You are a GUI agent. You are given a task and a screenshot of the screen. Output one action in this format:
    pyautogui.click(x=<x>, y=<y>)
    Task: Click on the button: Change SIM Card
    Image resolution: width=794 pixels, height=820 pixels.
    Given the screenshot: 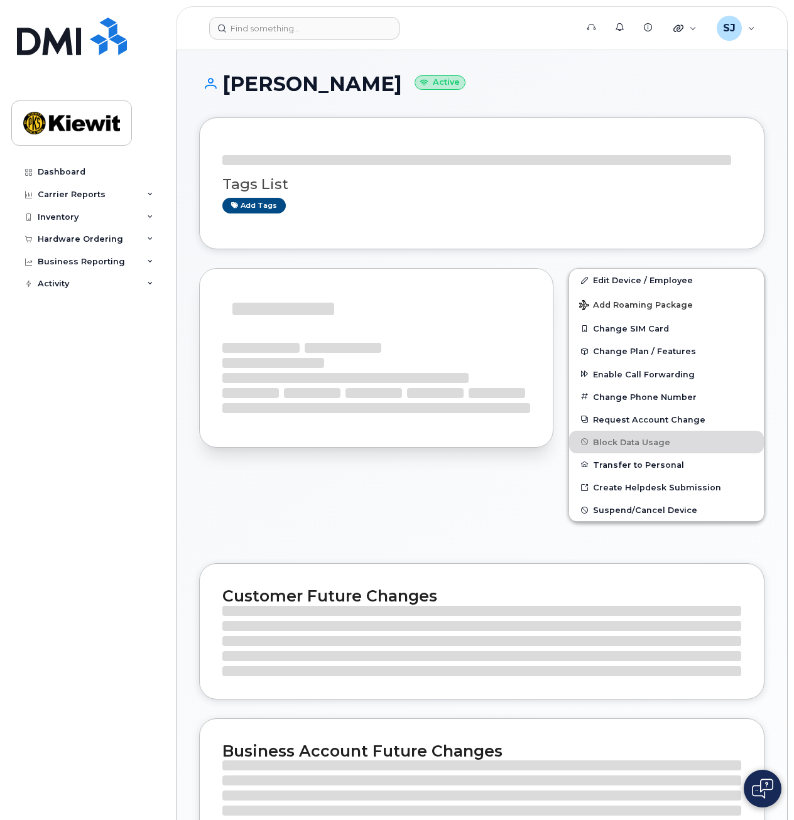 What is the action you would take?
    pyautogui.click(x=666, y=328)
    